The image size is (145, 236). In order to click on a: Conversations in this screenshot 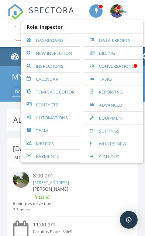, I will do `click(114, 66)`.